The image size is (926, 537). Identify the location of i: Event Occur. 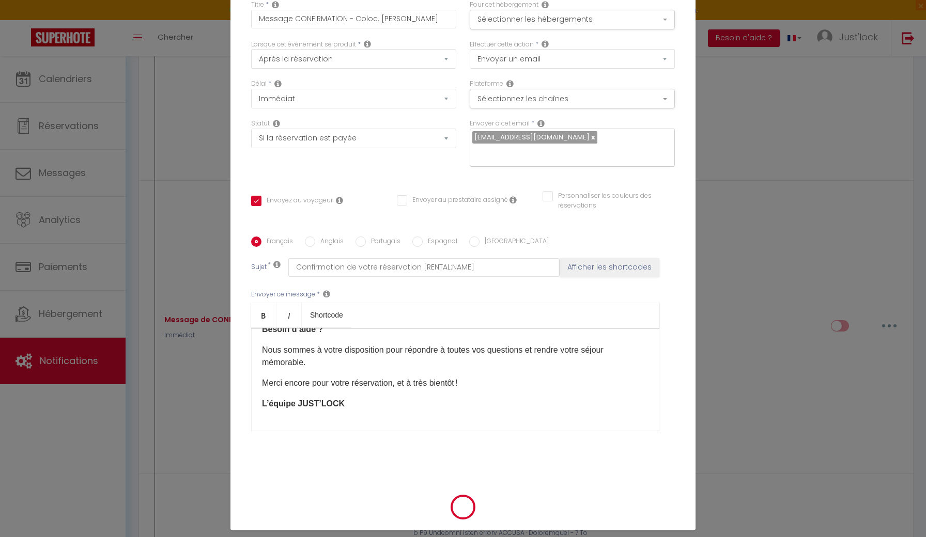
(367, 44).